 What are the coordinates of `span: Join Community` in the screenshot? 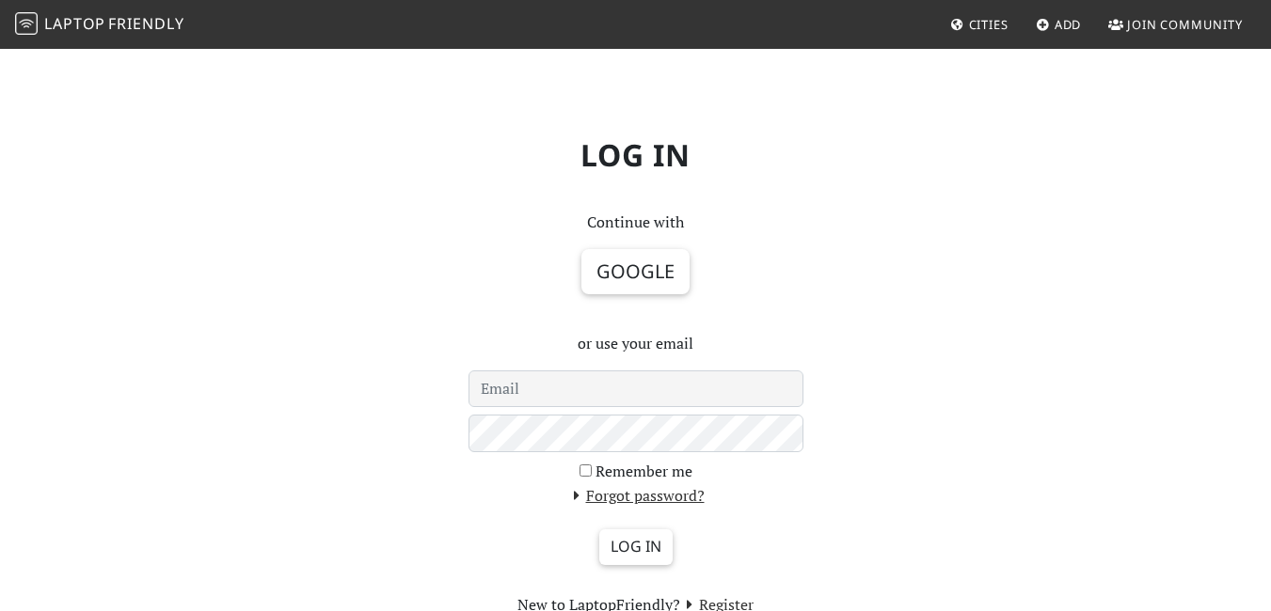 It's located at (1184, 24).